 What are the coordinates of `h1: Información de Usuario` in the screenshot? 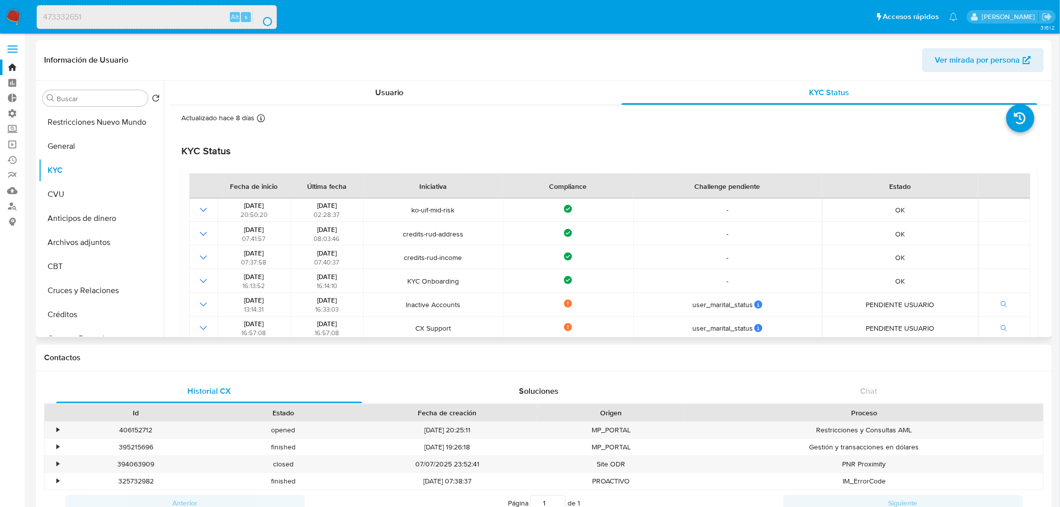 It's located at (86, 60).